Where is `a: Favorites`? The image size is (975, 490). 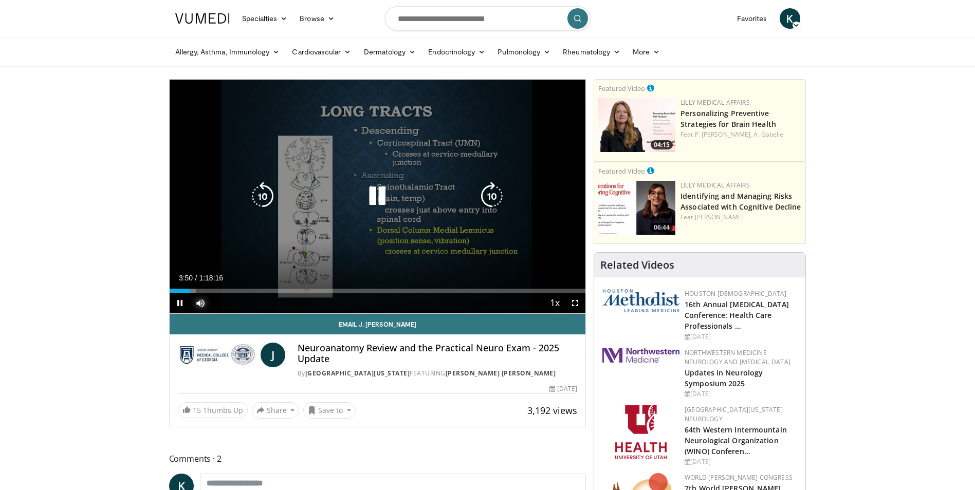 a: Favorites is located at coordinates (752, 19).